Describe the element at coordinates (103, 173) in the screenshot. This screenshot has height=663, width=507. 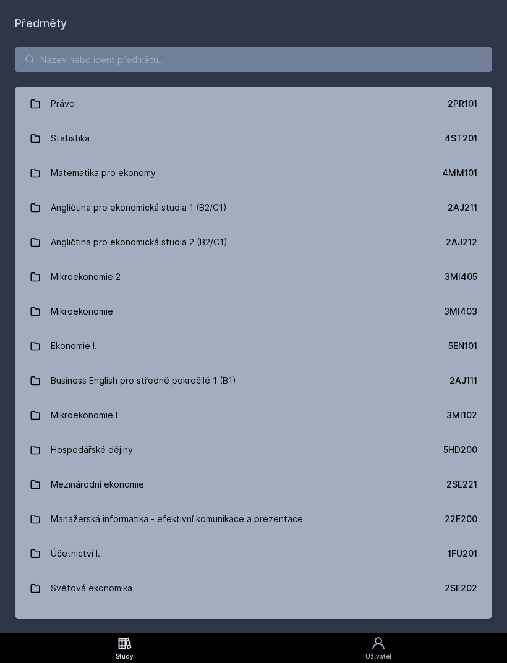
I see `div: Matematika pro ekonomy` at that location.